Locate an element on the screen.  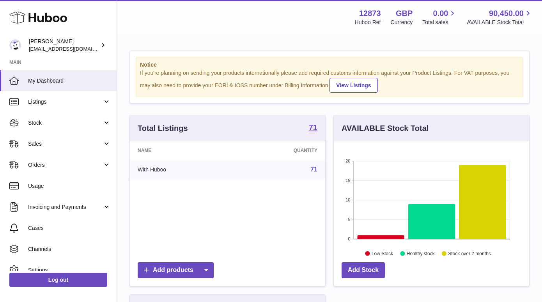
a: 0.00 Total sales is located at coordinates (439, 17).